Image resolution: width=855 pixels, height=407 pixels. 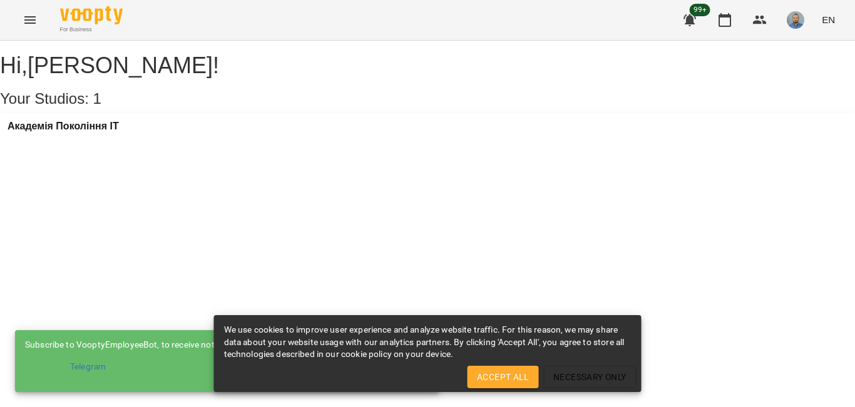 I want to click on span: EN, so click(x=828, y=19).